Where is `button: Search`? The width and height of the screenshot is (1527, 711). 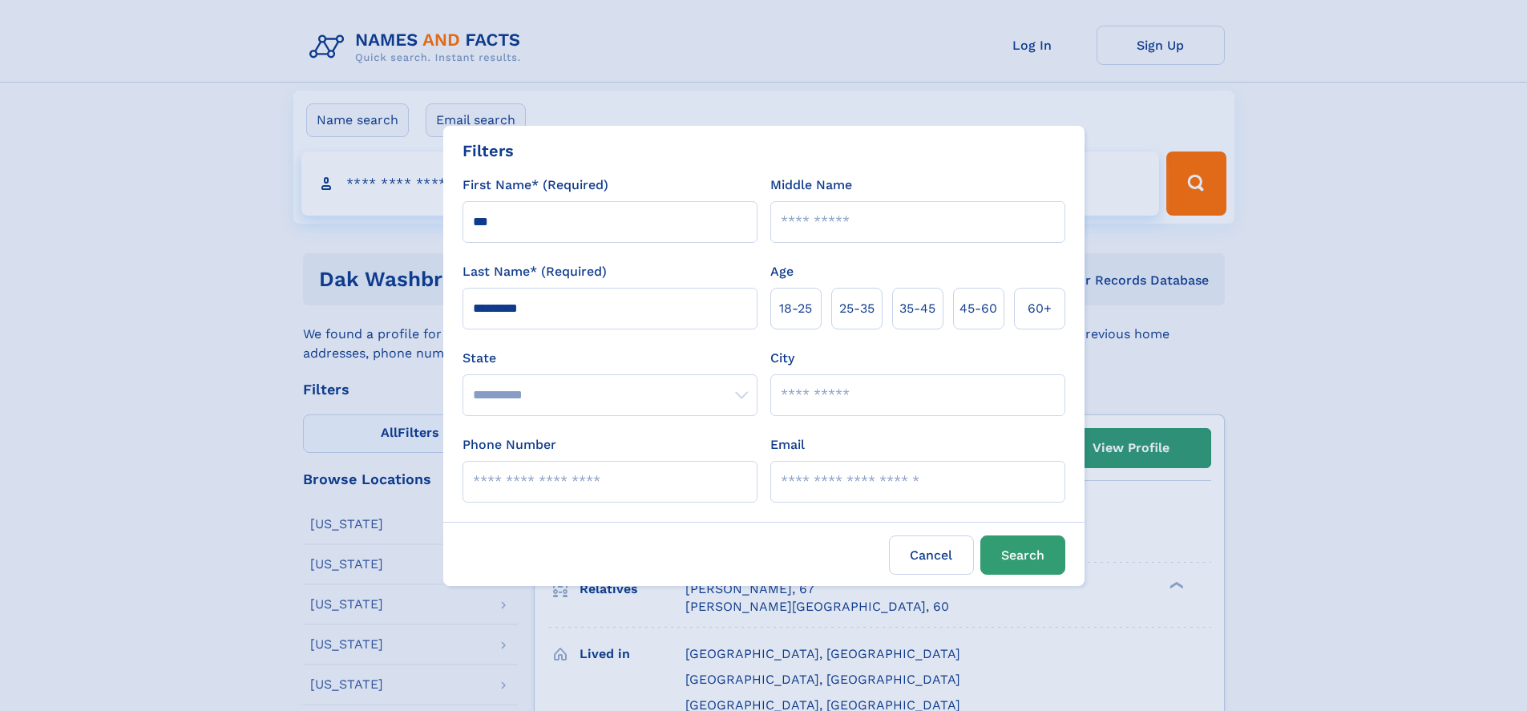 button: Search is located at coordinates (1023, 555).